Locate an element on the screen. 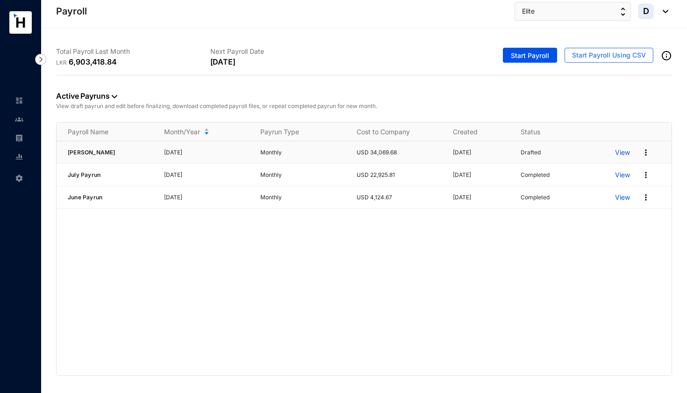 This screenshot has width=687, height=393. img: settings-unselected.1febfda315e6e19643a1.svg is located at coordinates (19, 178).